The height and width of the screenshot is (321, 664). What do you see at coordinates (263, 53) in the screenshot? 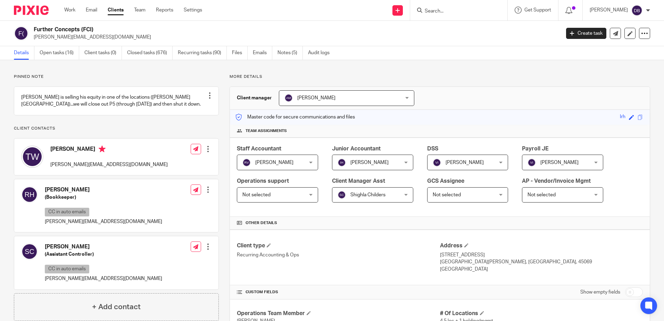
I see `a: Emails` at bounding box center [263, 53].